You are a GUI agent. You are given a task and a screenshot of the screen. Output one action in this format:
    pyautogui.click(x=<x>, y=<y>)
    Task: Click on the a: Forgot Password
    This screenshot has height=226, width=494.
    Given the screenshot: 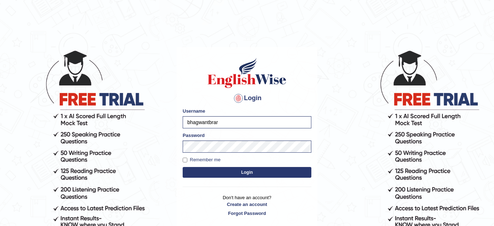 What is the action you would take?
    pyautogui.click(x=247, y=213)
    